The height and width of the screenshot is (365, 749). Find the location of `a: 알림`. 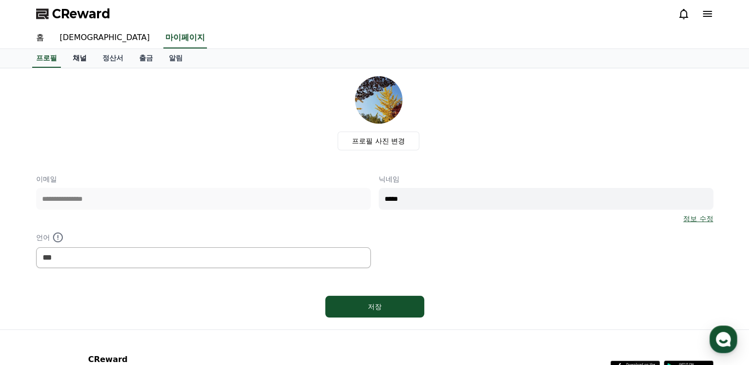

a: 알림 is located at coordinates (176, 58).